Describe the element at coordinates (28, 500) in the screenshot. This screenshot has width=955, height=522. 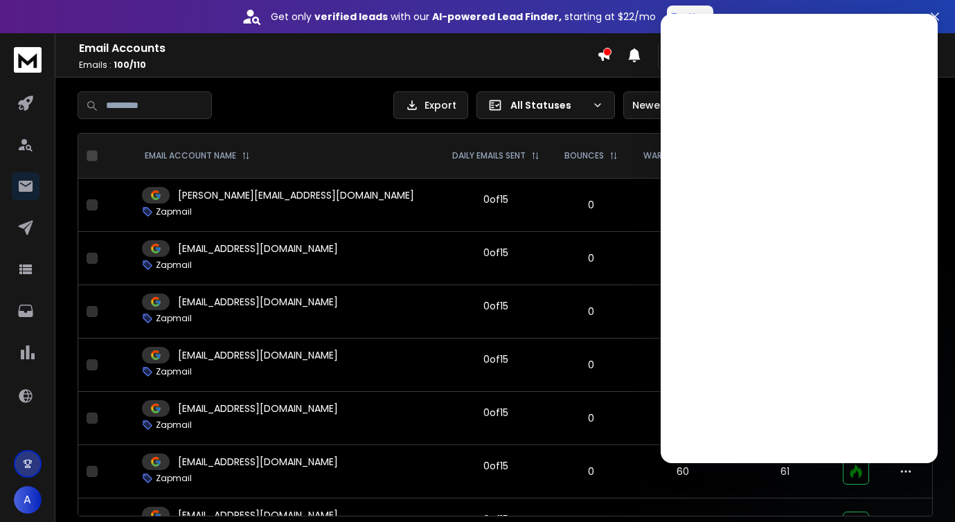
I see `span: A` at that location.